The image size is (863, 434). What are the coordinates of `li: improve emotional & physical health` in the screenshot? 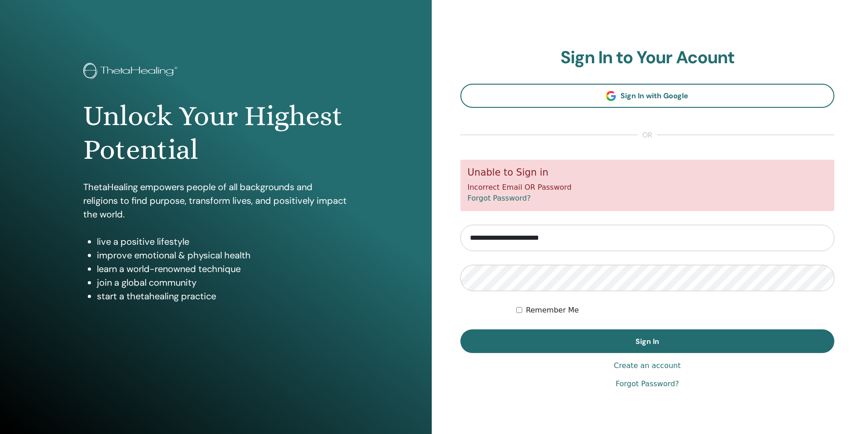 It's located at (223, 255).